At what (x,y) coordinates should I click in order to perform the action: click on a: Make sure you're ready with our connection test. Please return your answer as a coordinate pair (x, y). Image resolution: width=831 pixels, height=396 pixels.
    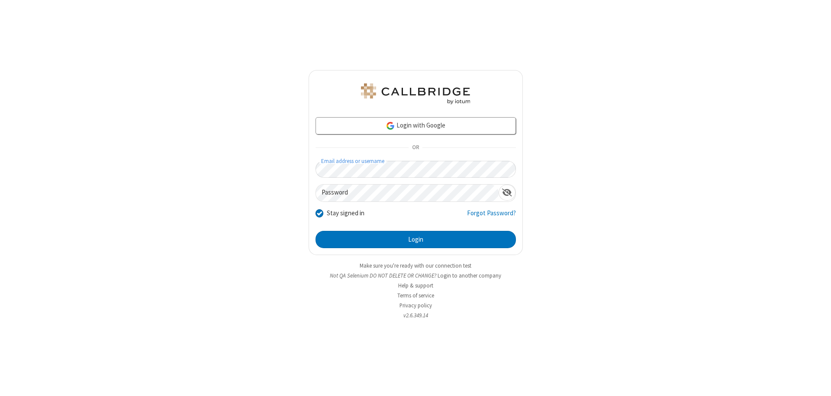
    Looking at the image, I should click on (415, 266).